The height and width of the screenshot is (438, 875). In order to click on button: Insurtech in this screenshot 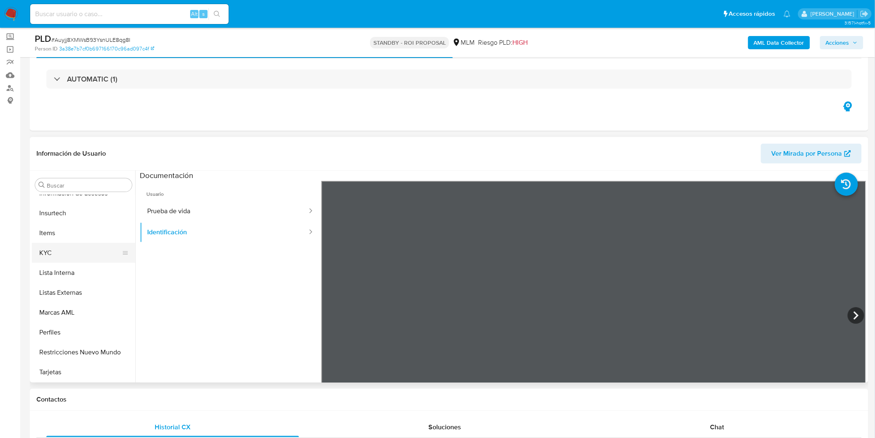, I will do `click(84, 213)`.